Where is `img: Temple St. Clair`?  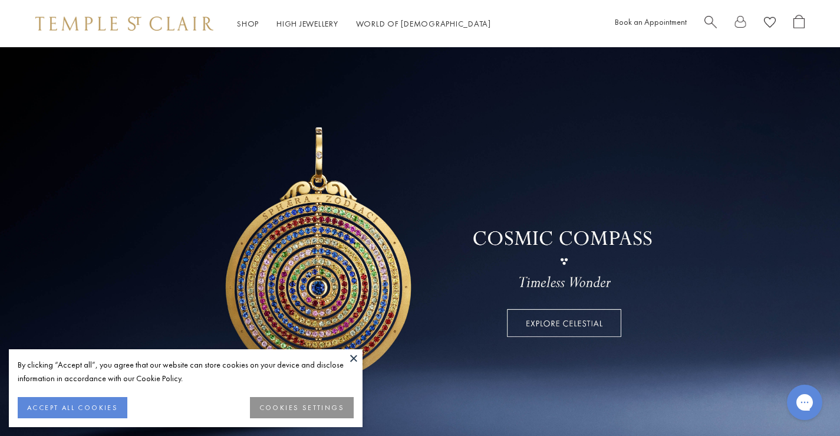
img: Temple St. Clair is located at coordinates (124, 24).